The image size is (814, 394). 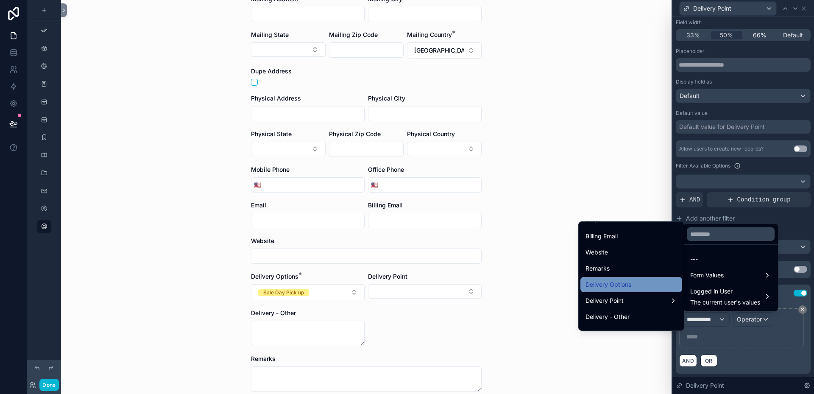 What do you see at coordinates (259, 205) in the screenshot?
I see `span: Email` at bounding box center [259, 205].